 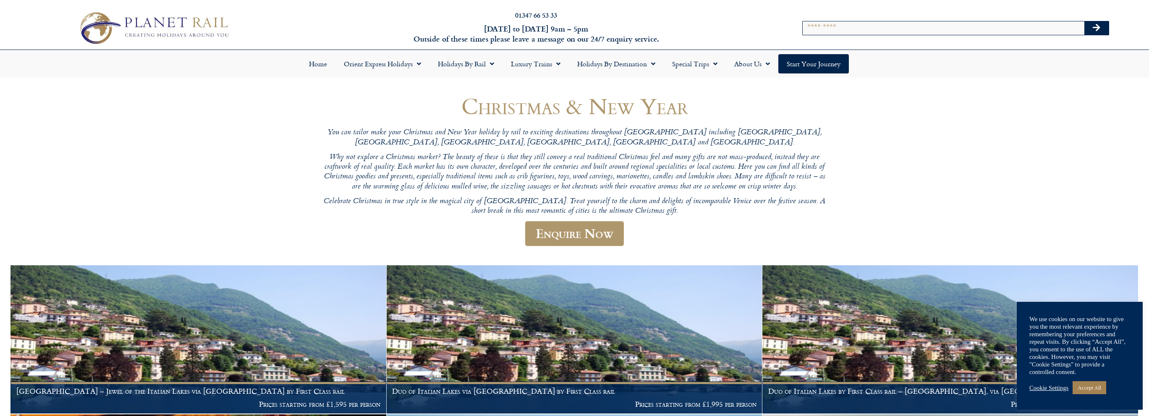 I want to click on a: Luxury Trains, so click(x=535, y=64).